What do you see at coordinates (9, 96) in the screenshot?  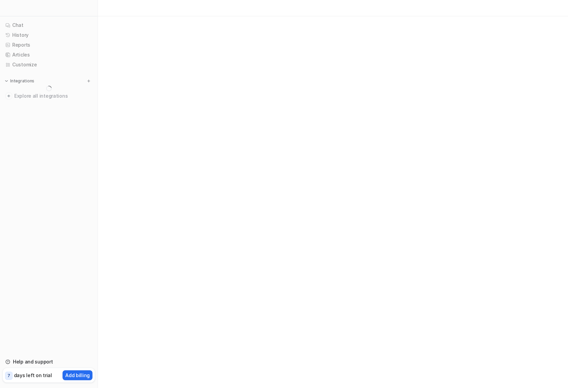 I see `img: explore all integrations` at bounding box center [9, 96].